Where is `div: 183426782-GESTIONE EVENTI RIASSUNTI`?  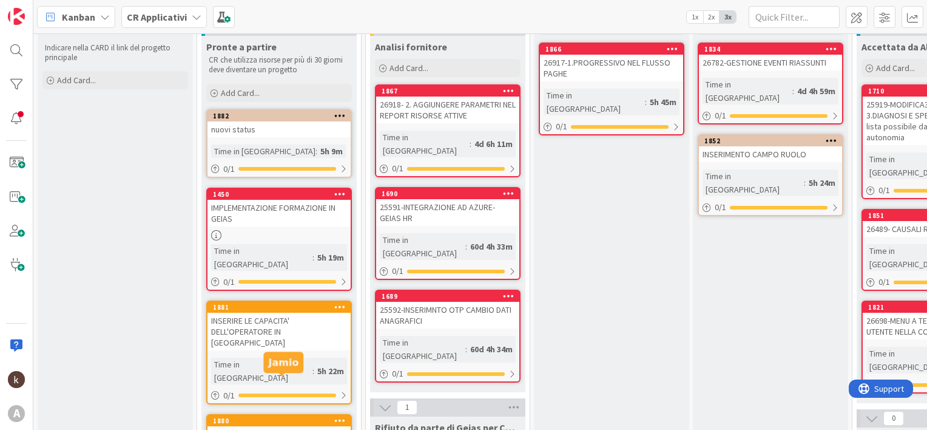 div: 183426782-GESTIONE EVENTI RIASSUNTI is located at coordinates (771, 57).